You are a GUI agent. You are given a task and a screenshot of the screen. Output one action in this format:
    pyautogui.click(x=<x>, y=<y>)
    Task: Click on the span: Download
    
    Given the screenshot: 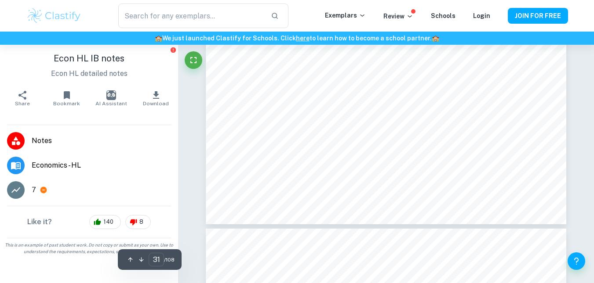 What is the action you would take?
    pyautogui.click(x=156, y=104)
    